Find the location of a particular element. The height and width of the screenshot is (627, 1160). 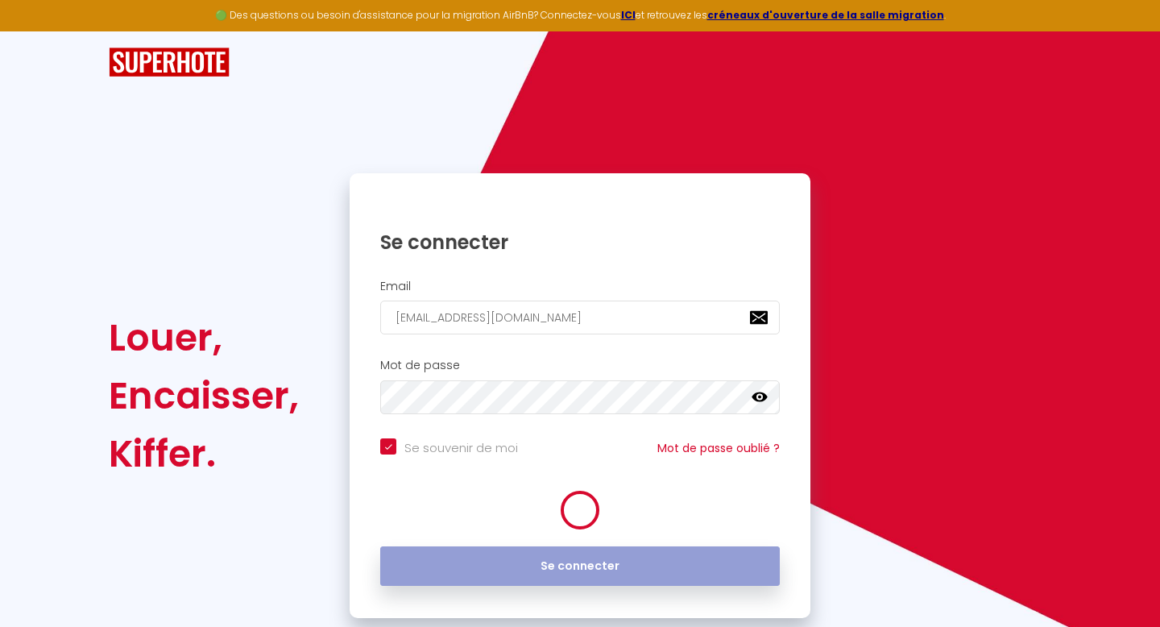

div: Kiffer. is located at coordinates (204, 454).